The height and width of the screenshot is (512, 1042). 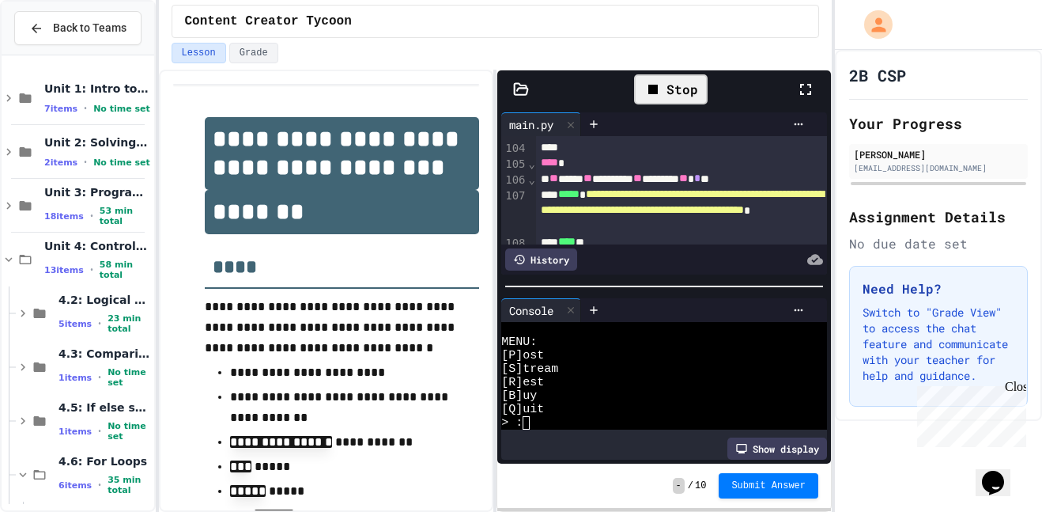 What do you see at coordinates (514, 244) in the screenshot?
I see `div: 108` at bounding box center [514, 244].